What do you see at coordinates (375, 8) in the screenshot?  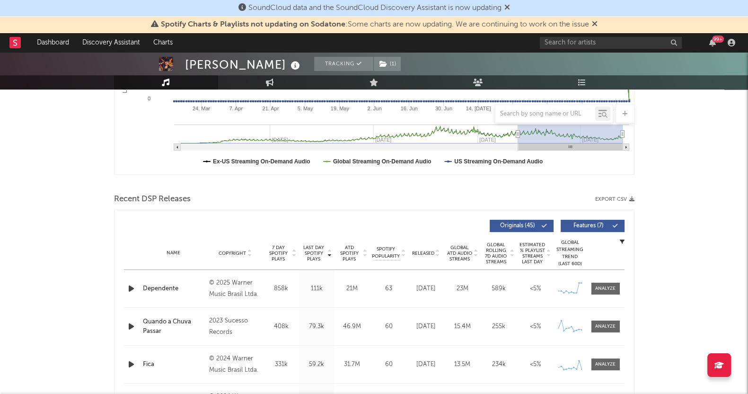 I see `span: SoundCloud data and the SoundCloud Discovery Assistant is now updating` at bounding box center [375, 8].